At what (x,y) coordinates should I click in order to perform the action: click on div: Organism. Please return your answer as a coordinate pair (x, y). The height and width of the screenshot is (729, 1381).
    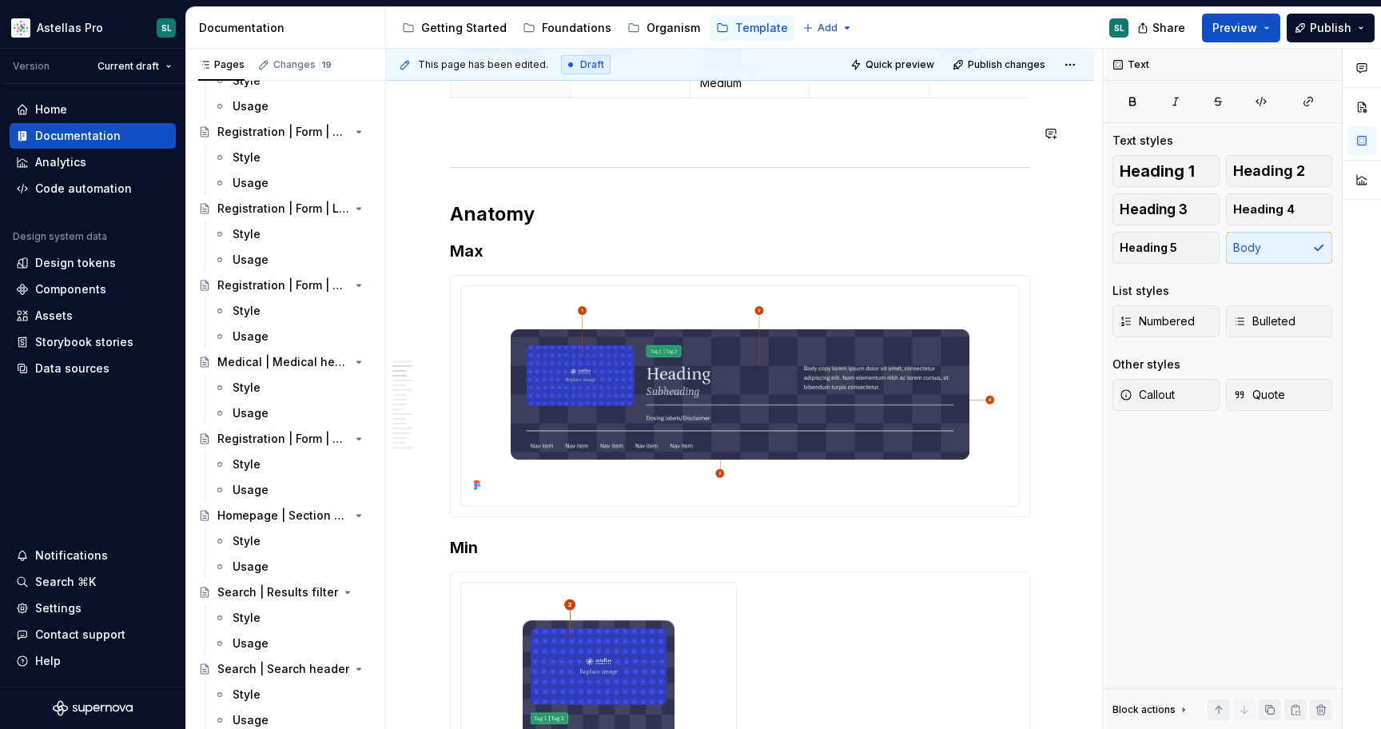
    Looking at the image, I should click on (673, 28).